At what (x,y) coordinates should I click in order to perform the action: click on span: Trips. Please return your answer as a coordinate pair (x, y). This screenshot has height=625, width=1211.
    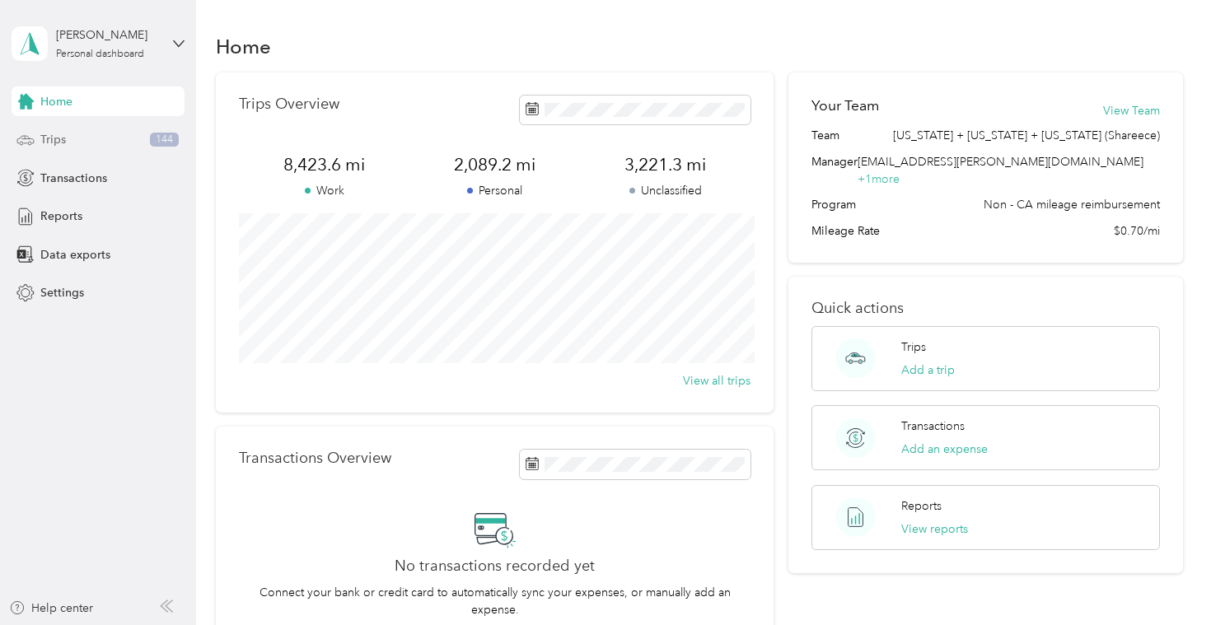
    Looking at the image, I should click on (53, 139).